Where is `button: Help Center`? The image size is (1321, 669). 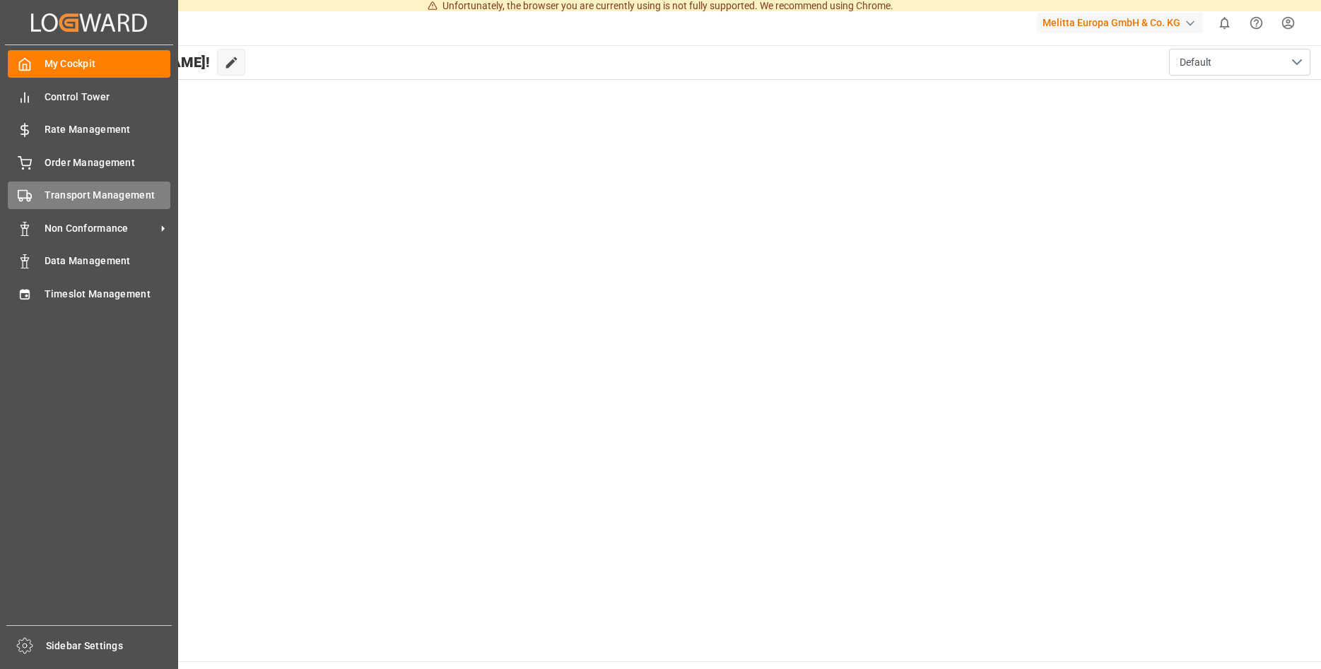
button: Help Center is located at coordinates (1256, 23).